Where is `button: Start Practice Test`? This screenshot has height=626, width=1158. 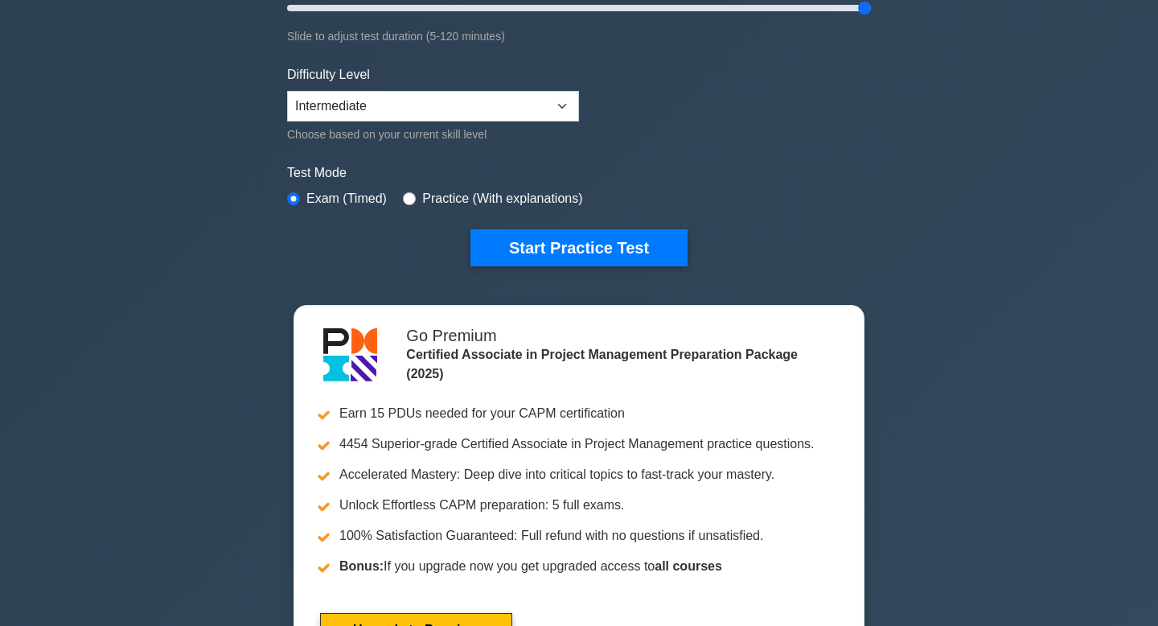
button: Start Practice Test is located at coordinates (579, 248).